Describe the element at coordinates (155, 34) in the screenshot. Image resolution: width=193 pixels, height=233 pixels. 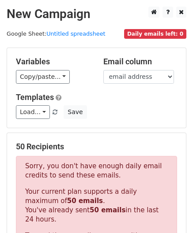
I see `span: Daily emails left: 0` at that location.